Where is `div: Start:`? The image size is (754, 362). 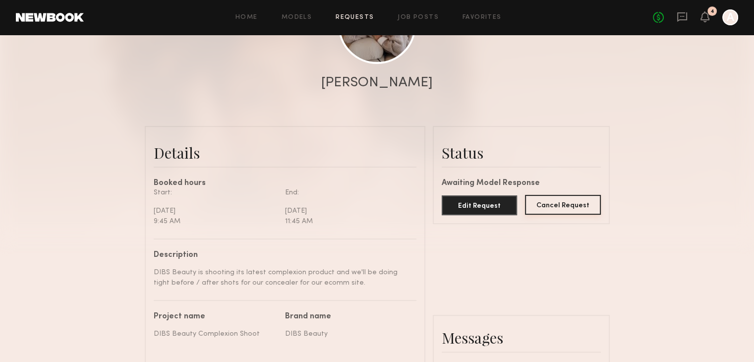
div: Start: is located at coordinates (216, 192).